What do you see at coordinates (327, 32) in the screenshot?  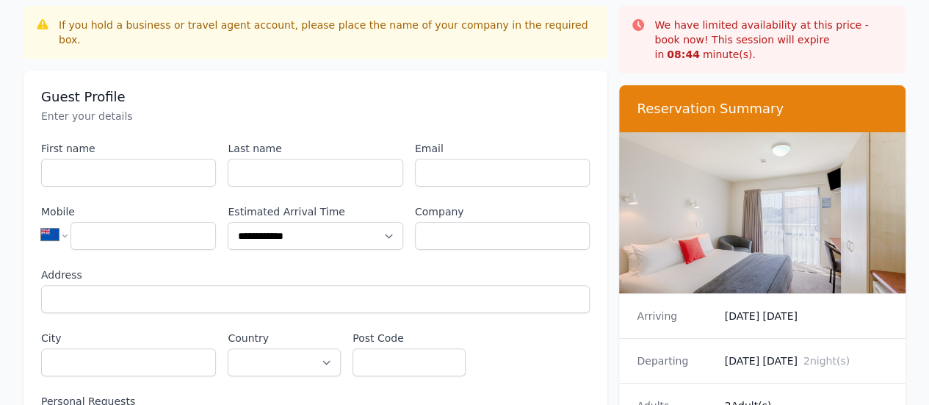 I see `div: If you hold a business or travel agent account, please place the name of your company in the requ...` at bounding box center [327, 32].